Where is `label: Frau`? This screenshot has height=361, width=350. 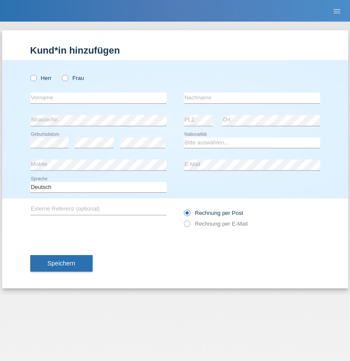 label: Frau is located at coordinates (73, 78).